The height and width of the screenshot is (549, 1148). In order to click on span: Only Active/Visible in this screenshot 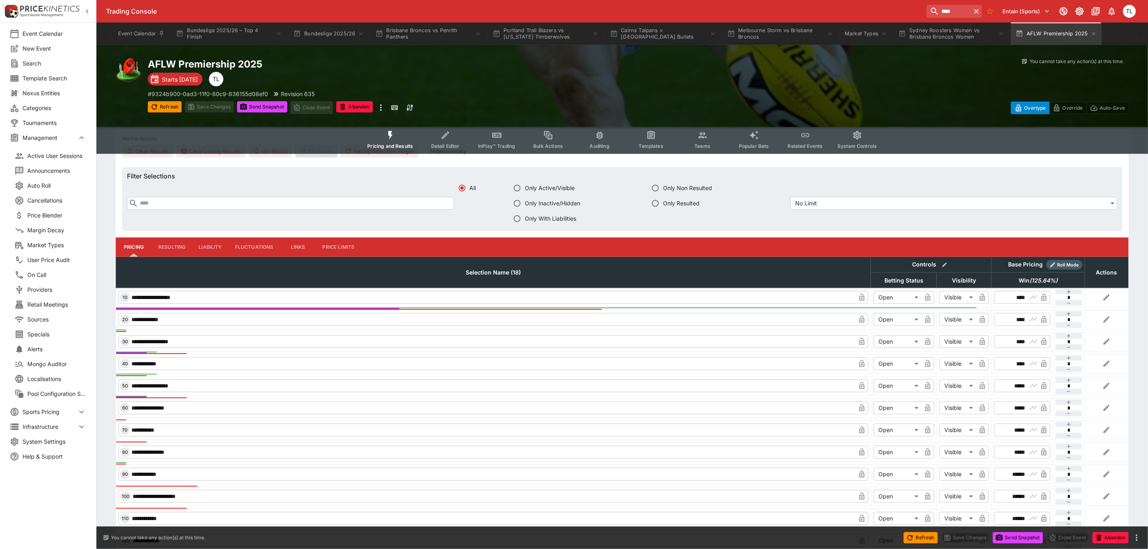, I will do `click(549, 188)`.